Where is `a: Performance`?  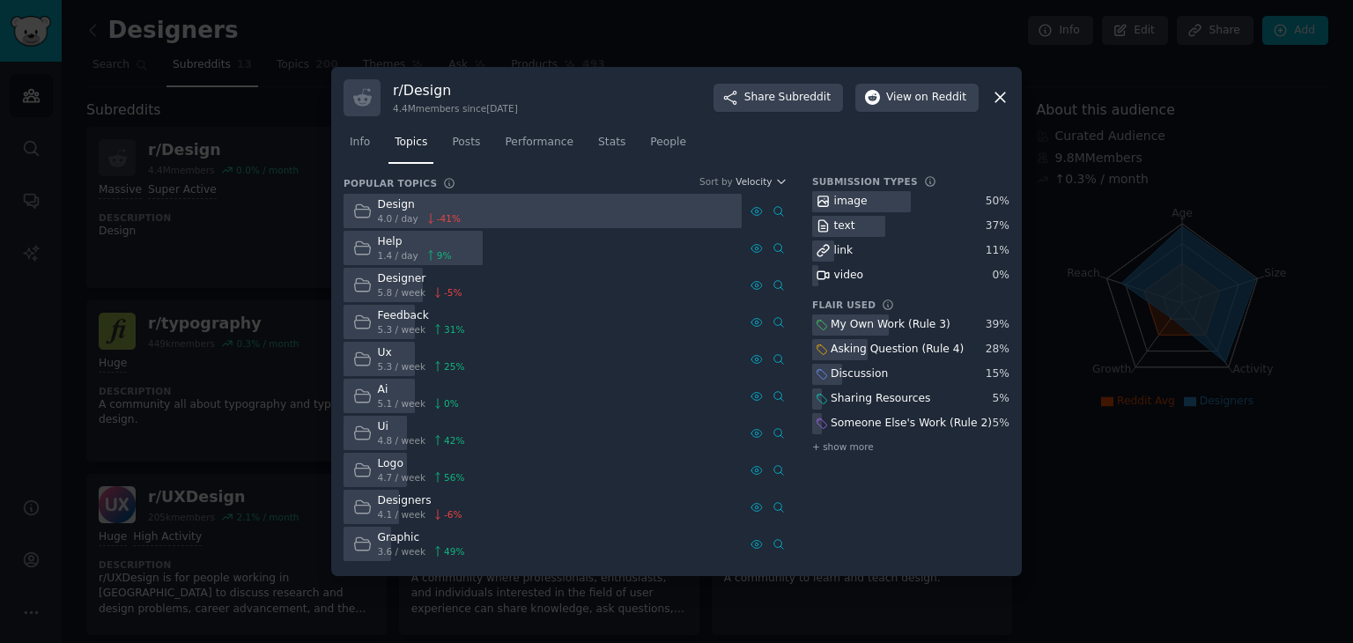 a: Performance is located at coordinates (539, 146).